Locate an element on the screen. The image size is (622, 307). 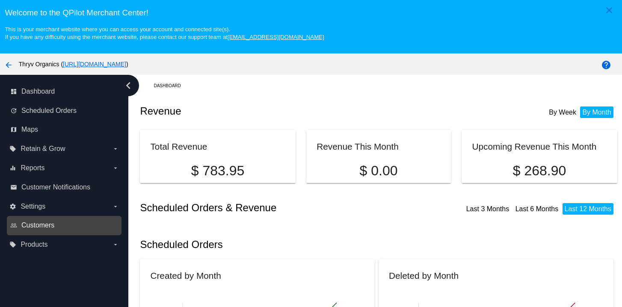
h3: Welcome to the QPilot Merchant Center! is located at coordinates (311, 13).